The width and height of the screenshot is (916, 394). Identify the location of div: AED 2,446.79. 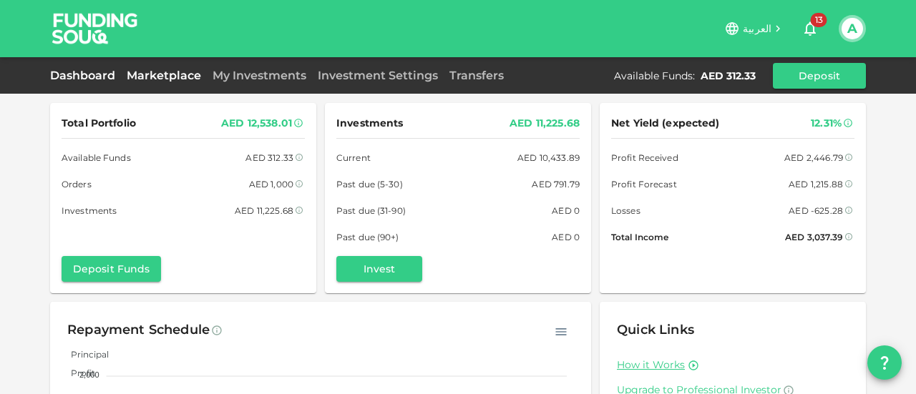
(814, 157).